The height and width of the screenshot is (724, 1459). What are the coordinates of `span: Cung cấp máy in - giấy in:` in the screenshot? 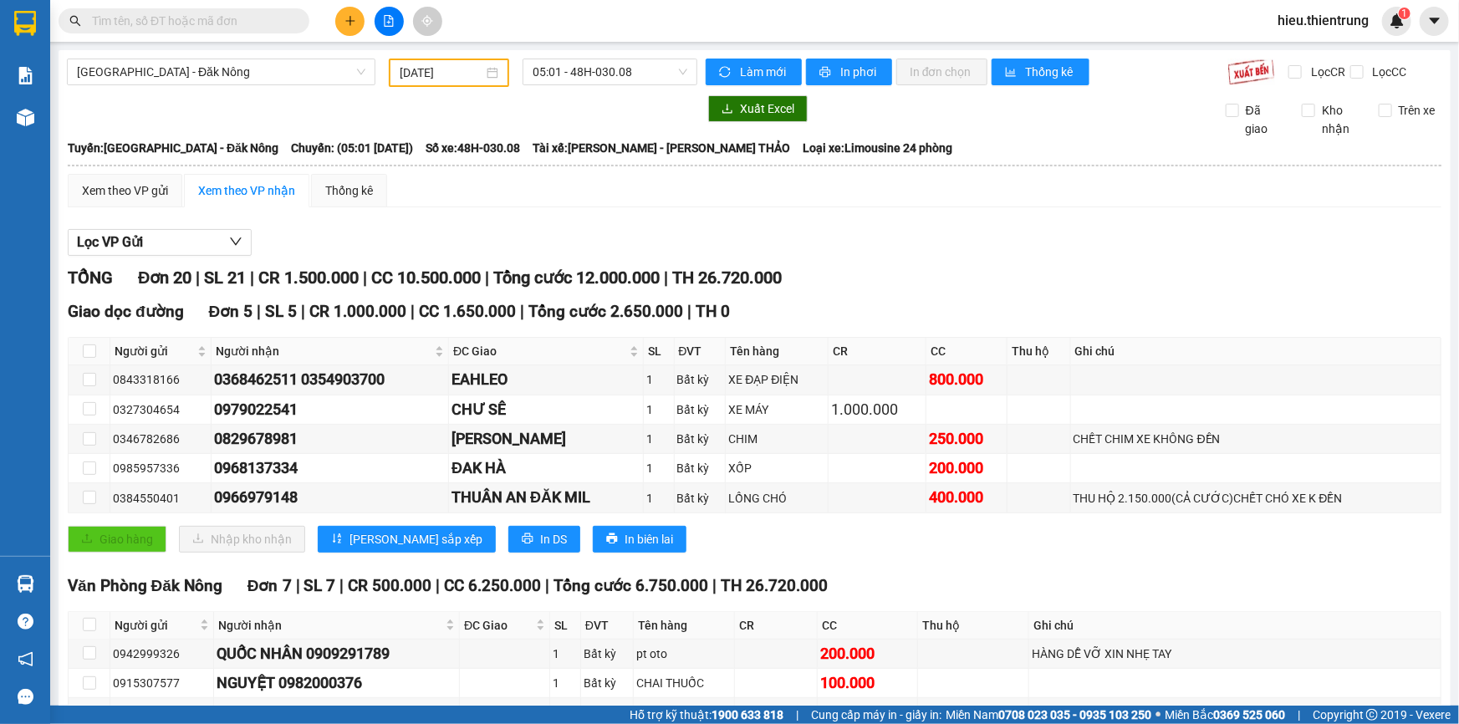 It's located at (877, 715).